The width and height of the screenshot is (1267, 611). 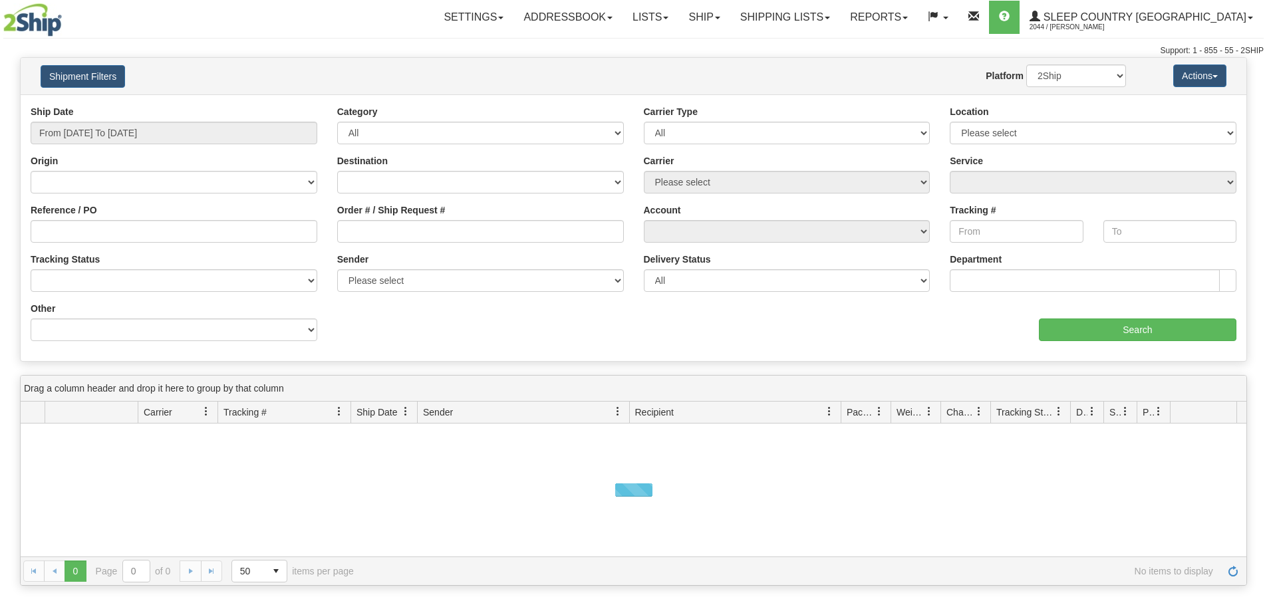 What do you see at coordinates (1082, 412) in the screenshot?
I see `span: Delivery Status` at bounding box center [1082, 412].